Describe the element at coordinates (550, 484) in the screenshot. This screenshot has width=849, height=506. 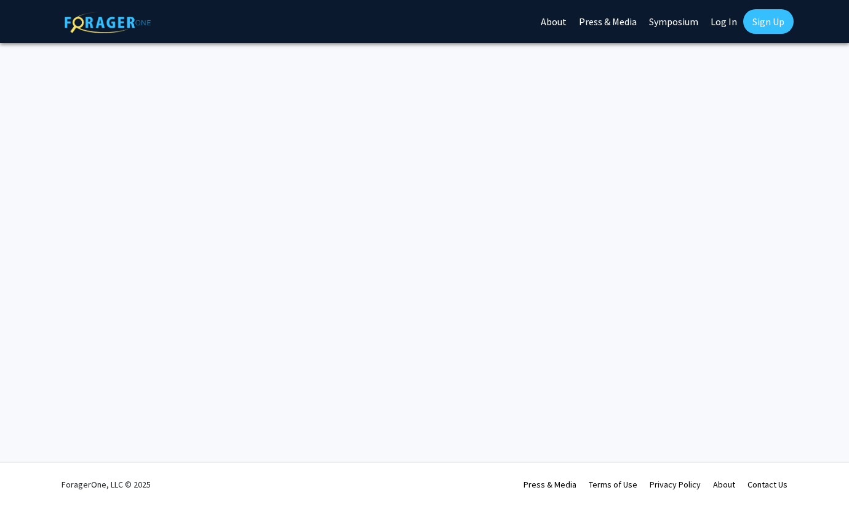
I see `a: Press & Media` at that location.